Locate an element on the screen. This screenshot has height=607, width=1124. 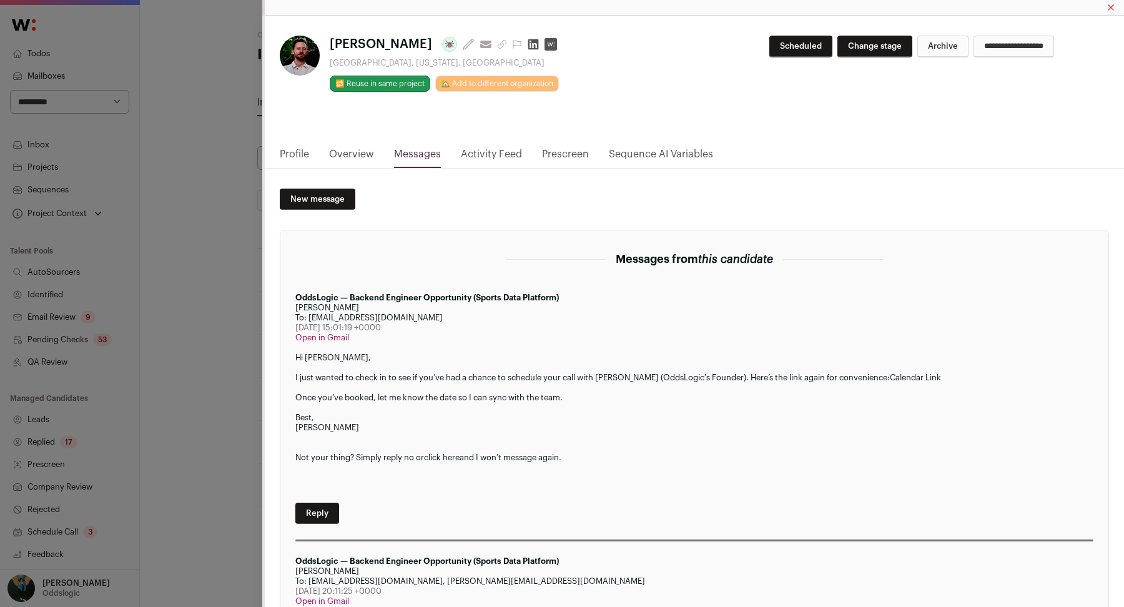
div: Not your thing? Simply reply no or and I won’t message again. is located at coordinates (694, 458).